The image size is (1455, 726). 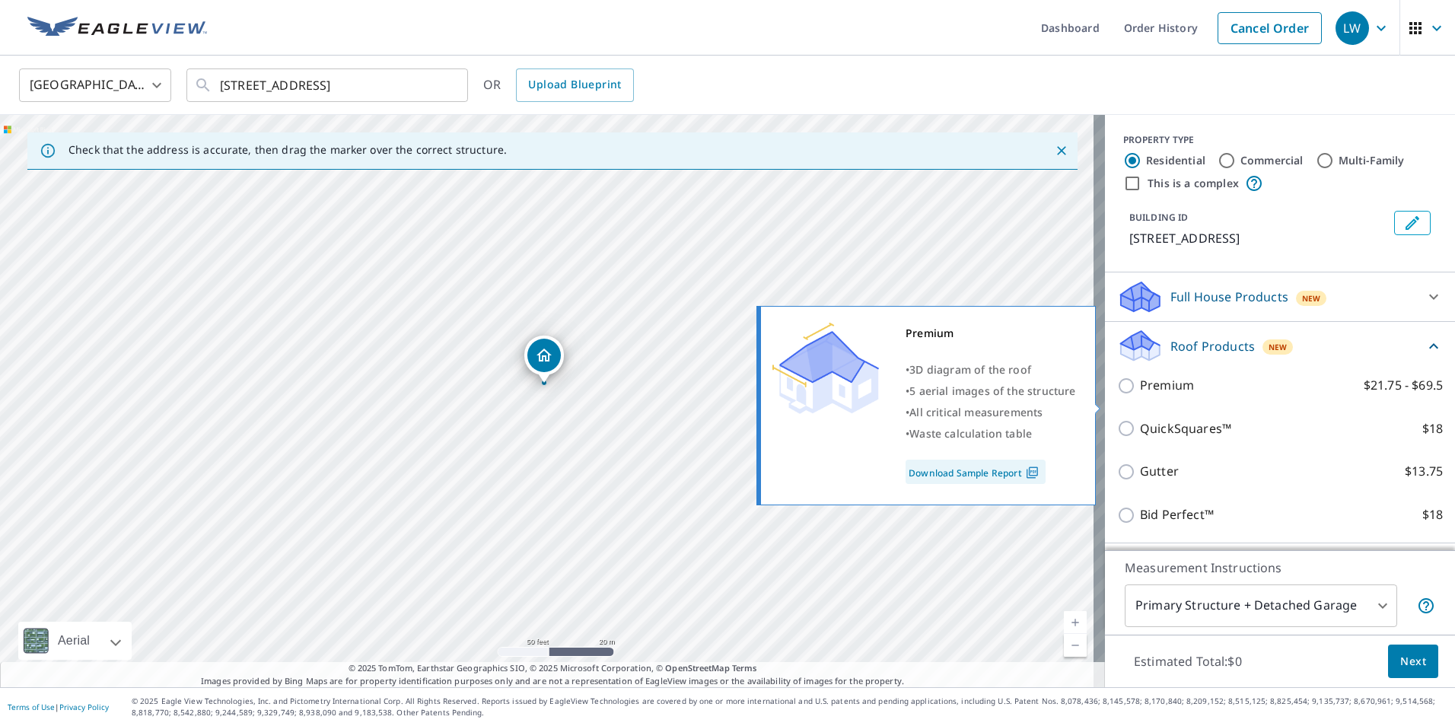 I want to click on div: Primary Structure + Detached Garage, so click(x=1261, y=606).